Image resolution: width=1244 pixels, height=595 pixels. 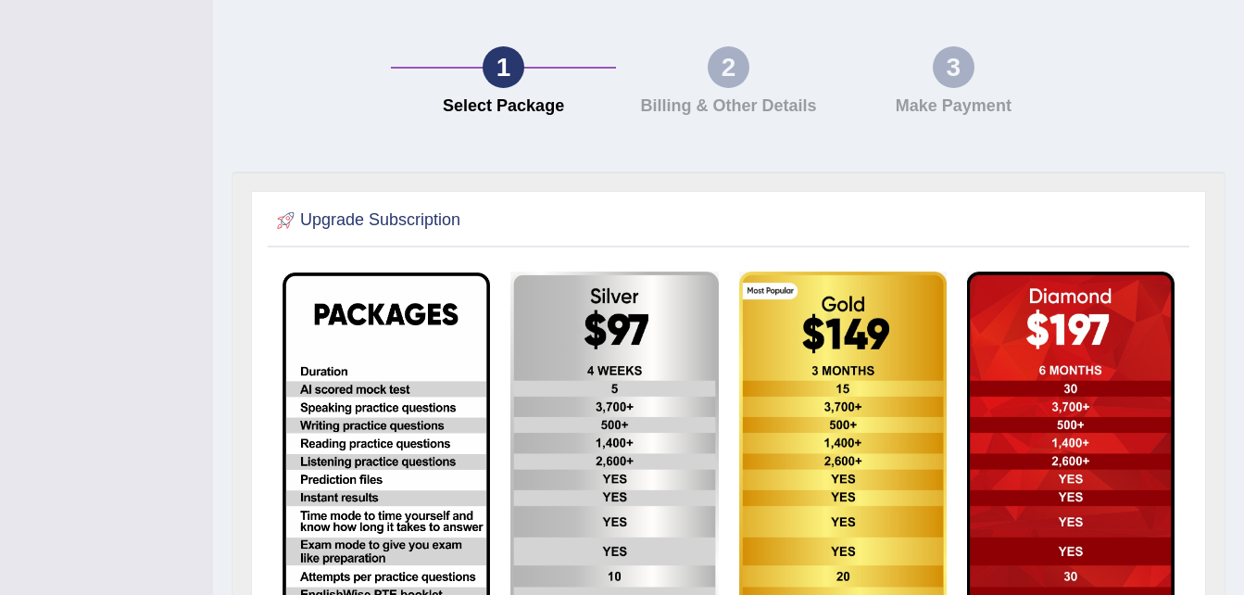 I want to click on h2: Upgrade Subscription, so click(x=366, y=221).